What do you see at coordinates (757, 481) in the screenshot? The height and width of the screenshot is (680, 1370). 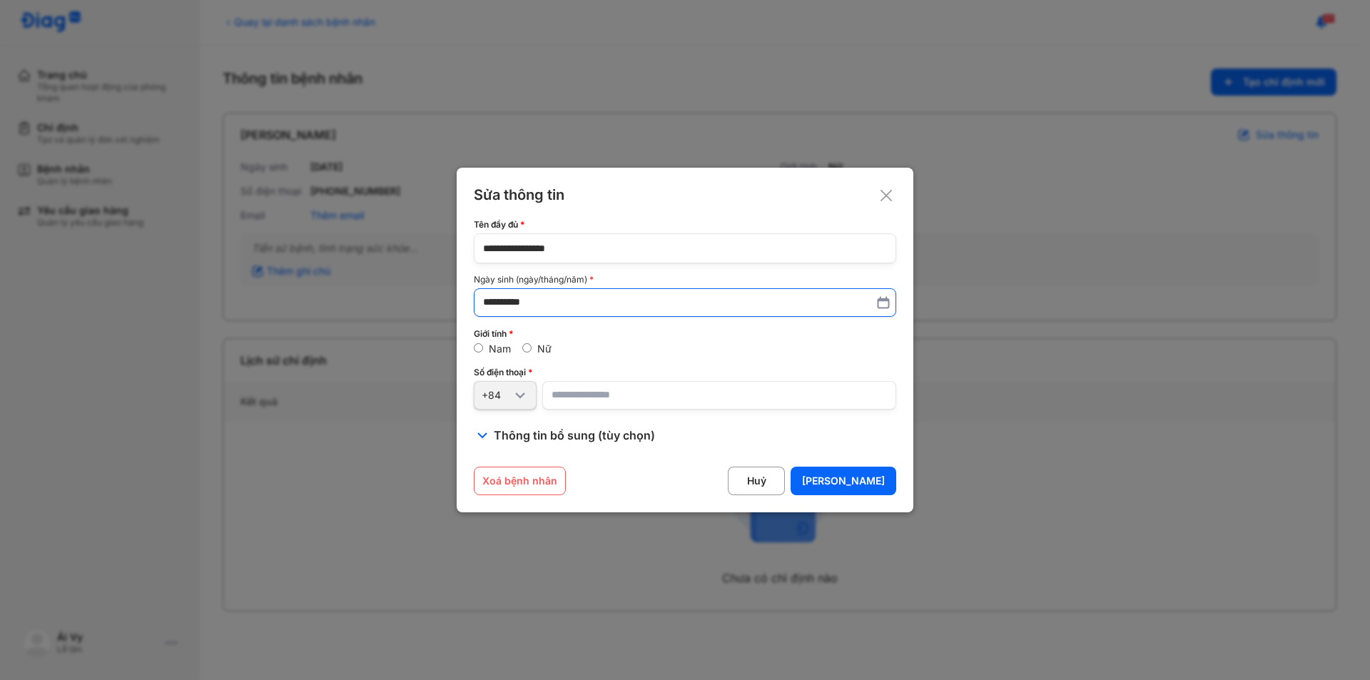 I see `button: Huỷ` at bounding box center [757, 481].